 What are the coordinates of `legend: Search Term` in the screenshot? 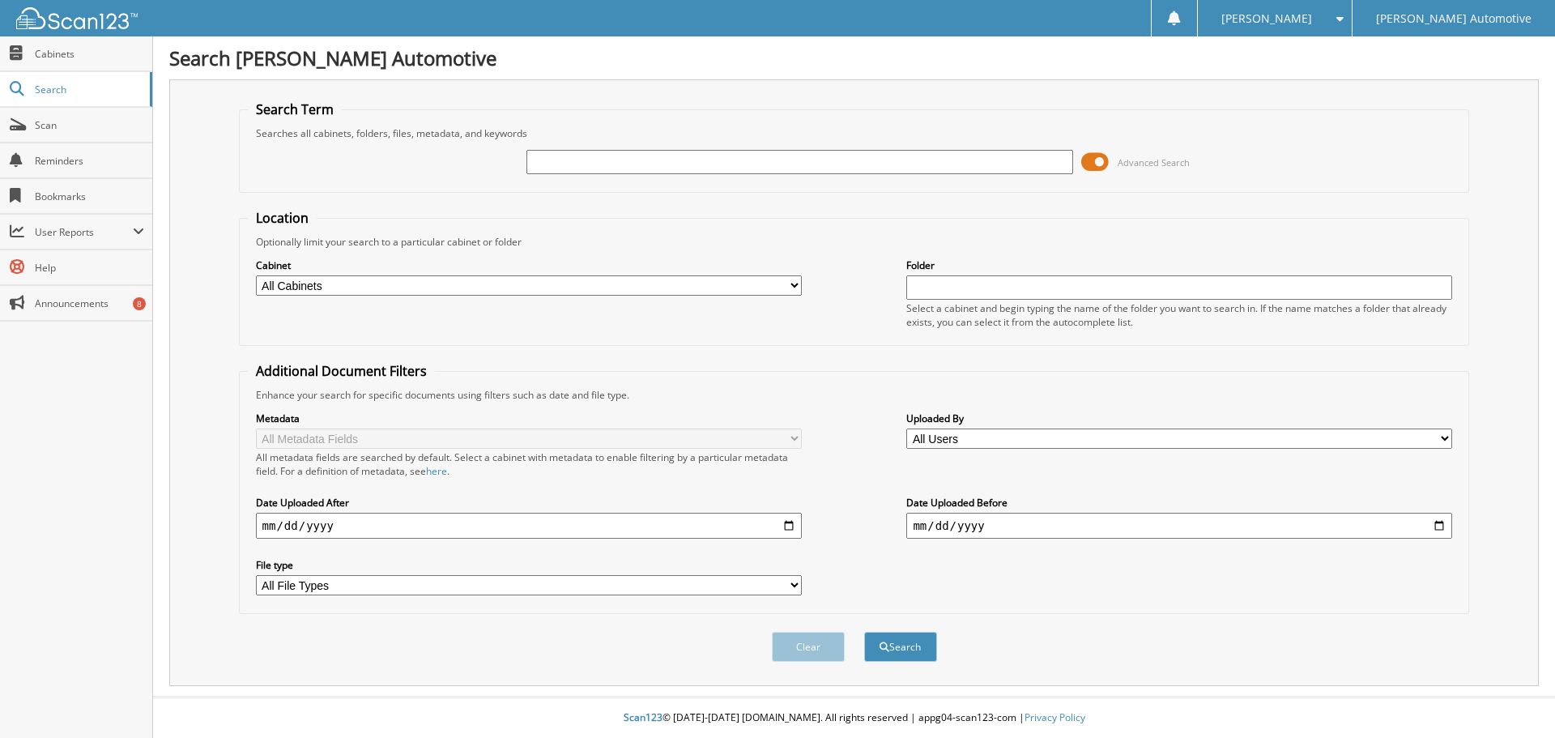 It's located at (295, 109).